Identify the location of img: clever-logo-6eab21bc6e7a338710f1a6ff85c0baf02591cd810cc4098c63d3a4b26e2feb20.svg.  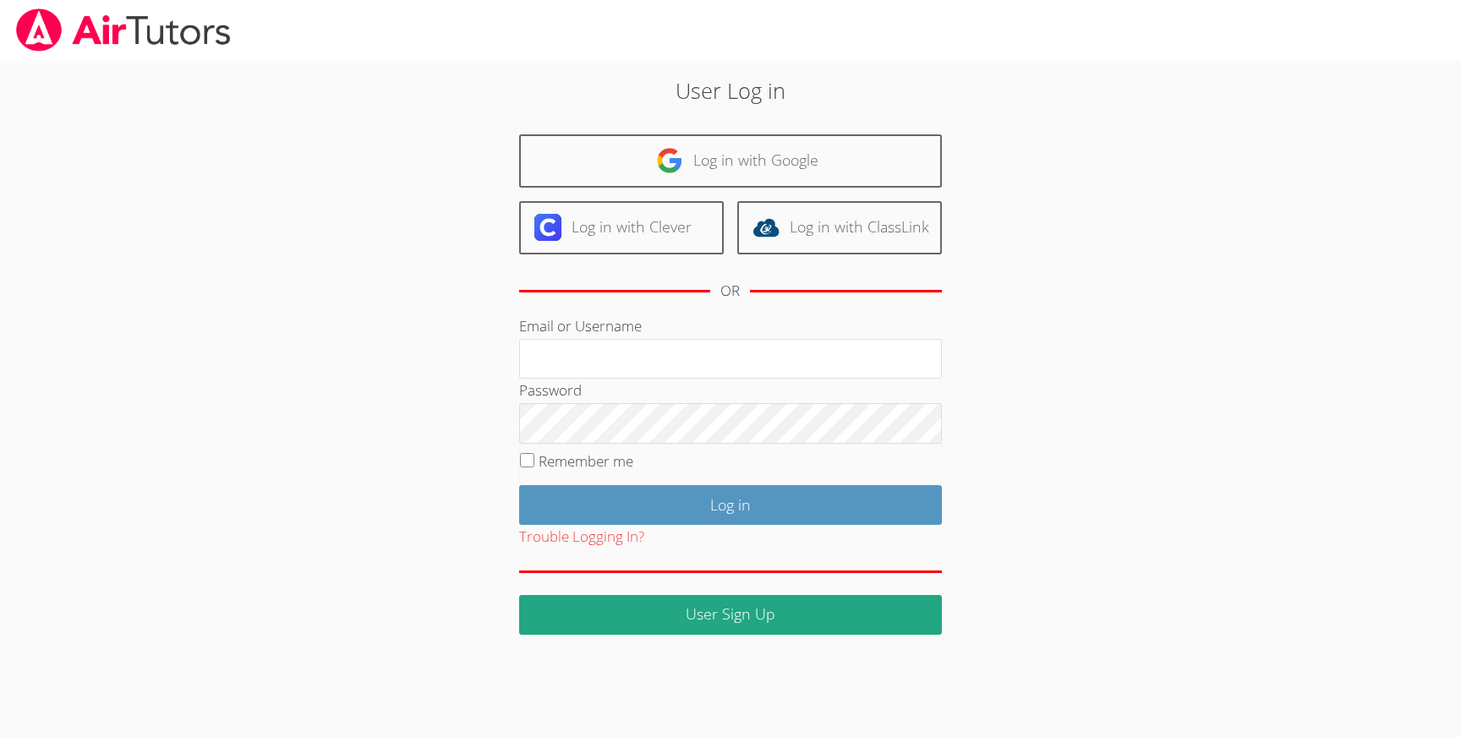
(548, 228).